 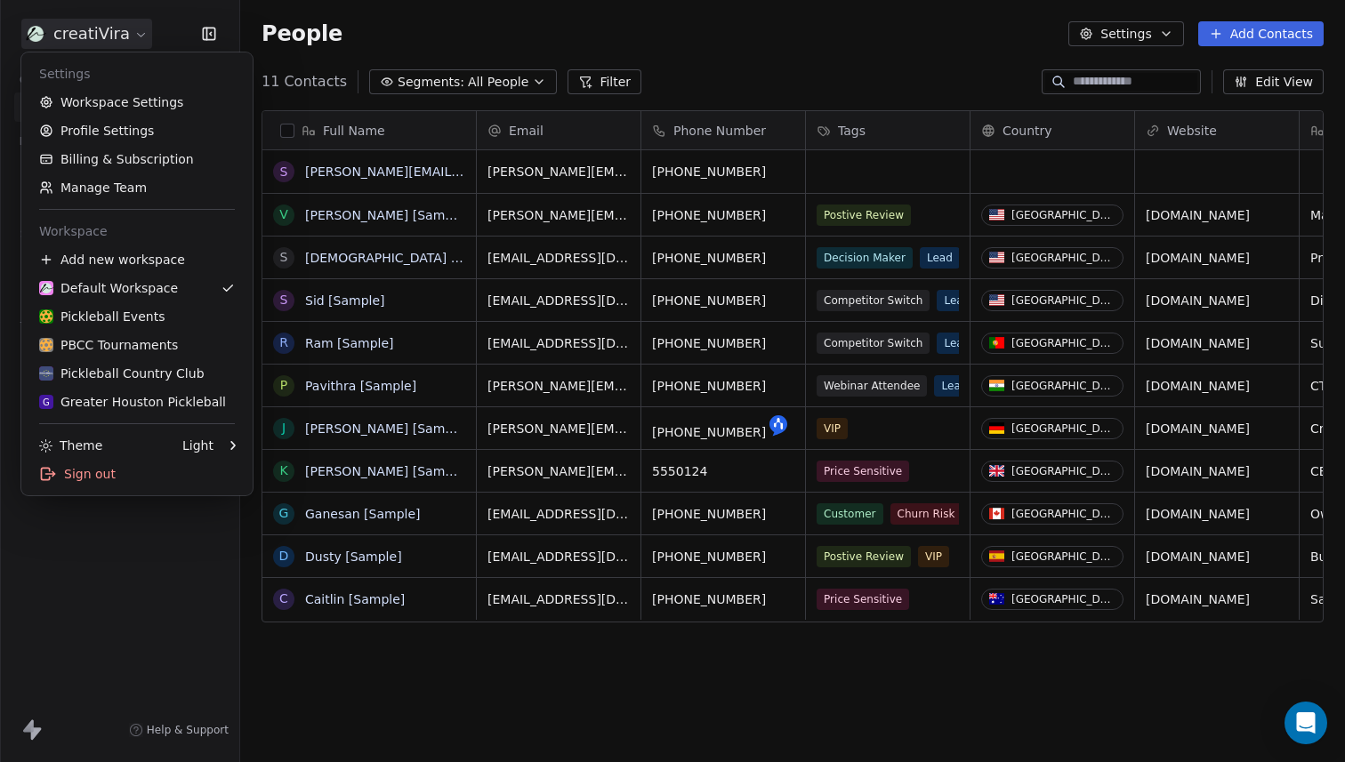 What do you see at coordinates (46, 402) in the screenshot?
I see `span: G` at bounding box center [46, 402].